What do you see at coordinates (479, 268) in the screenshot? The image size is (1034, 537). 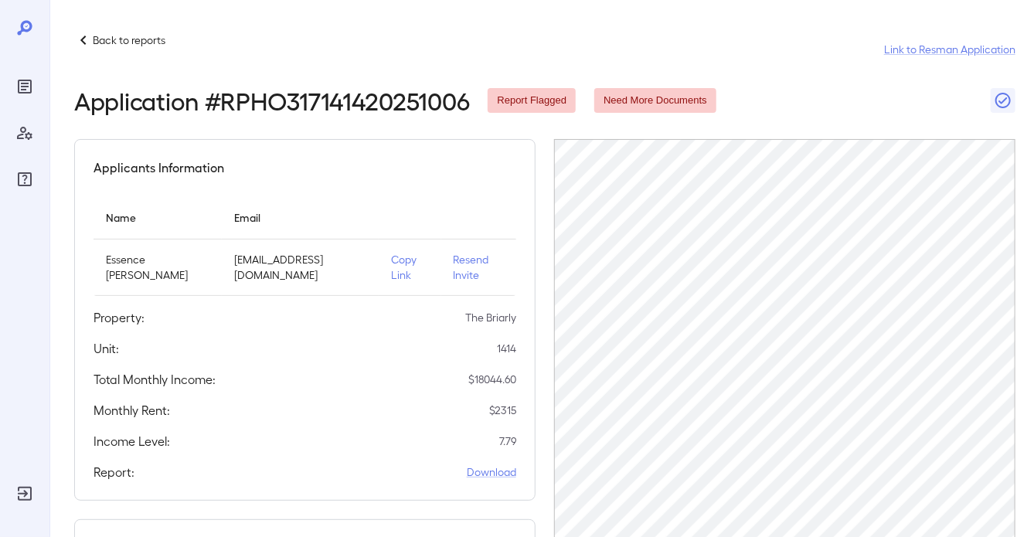 I see `p: Resend Invite` at bounding box center [479, 268].